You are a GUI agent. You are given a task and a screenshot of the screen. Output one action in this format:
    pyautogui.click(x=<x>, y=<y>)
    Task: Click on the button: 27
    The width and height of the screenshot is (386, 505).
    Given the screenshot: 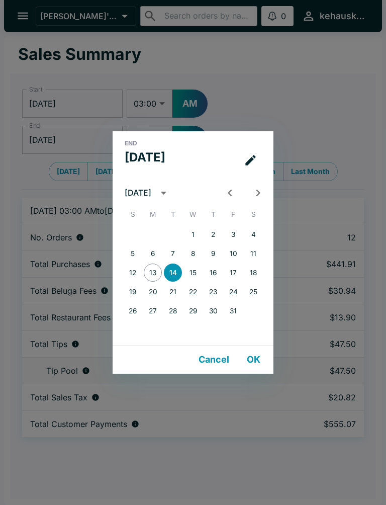 What is the action you would take?
    pyautogui.click(x=153, y=311)
    